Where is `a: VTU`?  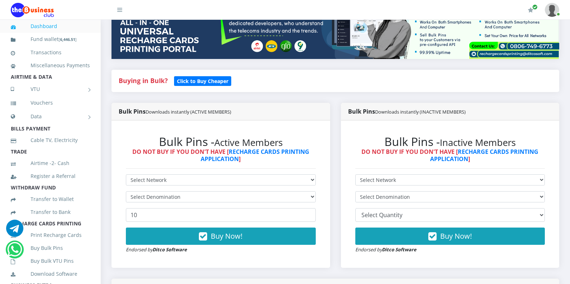
a: VTU is located at coordinates (50, 89).